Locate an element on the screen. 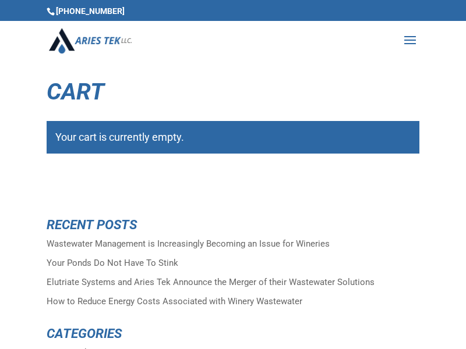  a: Your Ponds Do Not Have To Stink is located at coordinates (112, 263).